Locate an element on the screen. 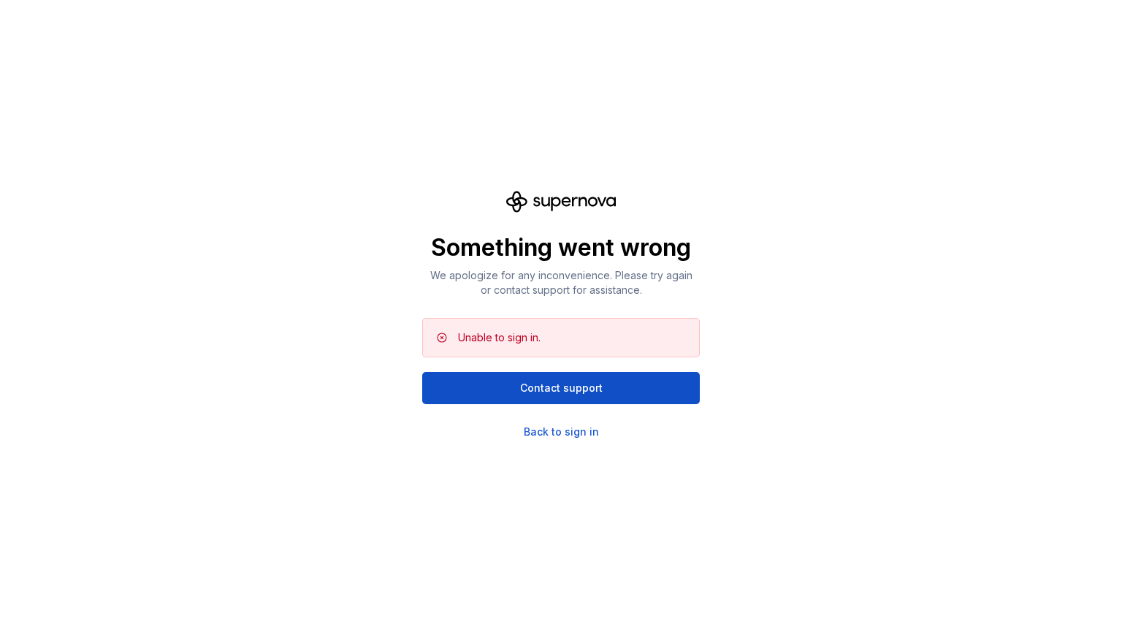 The width and height of the screenshot is (1122, 630). a: Back to sign in is located at coordinates (561, 432).